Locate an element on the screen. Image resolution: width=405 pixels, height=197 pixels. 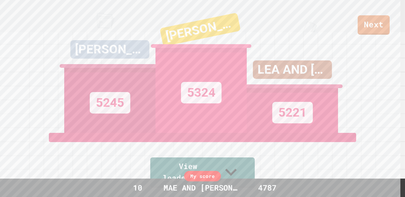
div: 5324 is located at coordinates (201, 93).